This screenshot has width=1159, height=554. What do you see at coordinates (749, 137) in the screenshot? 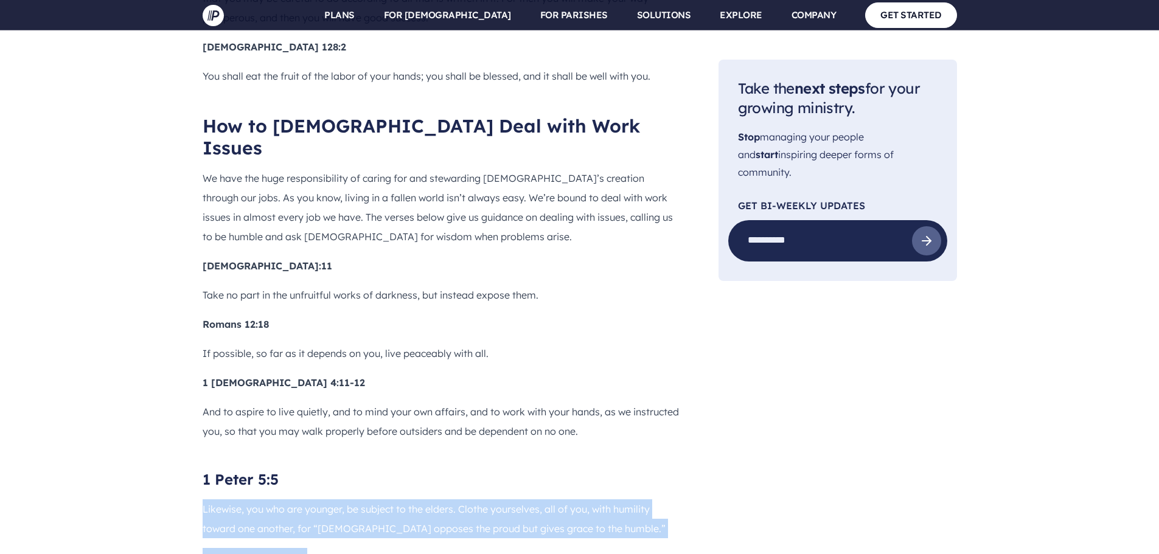
I see `span: Stop` at bounding box center [749, 137].